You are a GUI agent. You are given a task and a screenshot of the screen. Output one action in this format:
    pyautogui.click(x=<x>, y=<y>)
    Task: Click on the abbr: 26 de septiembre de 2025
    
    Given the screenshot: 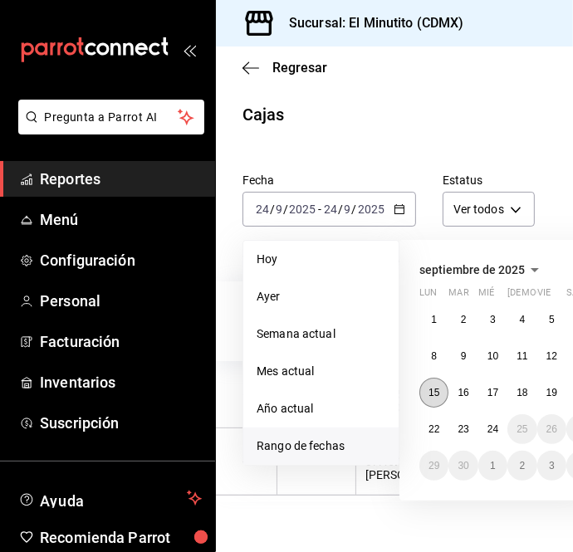 What is the action you would take?
    pyautogui.click(x=551, y=429)
    